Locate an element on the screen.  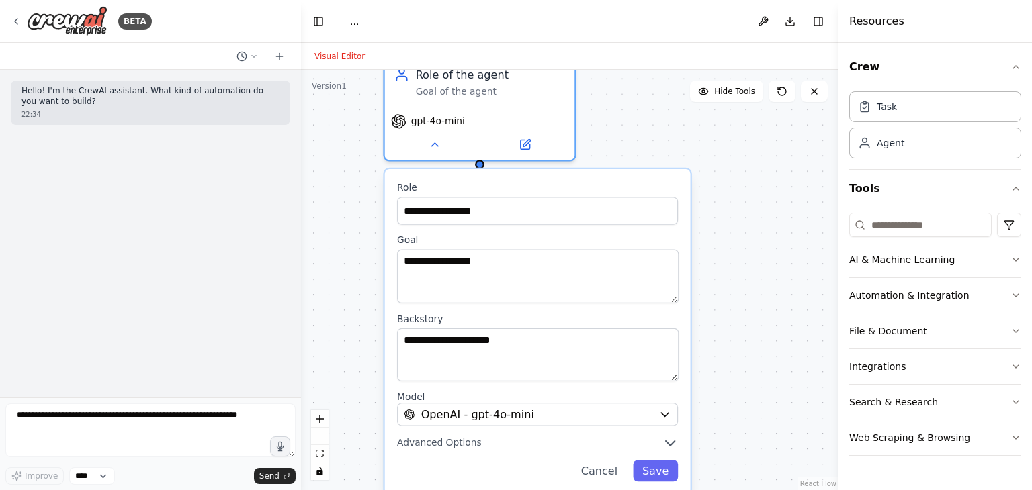
button: Automation & Integration is located at coordinates (935, 296).